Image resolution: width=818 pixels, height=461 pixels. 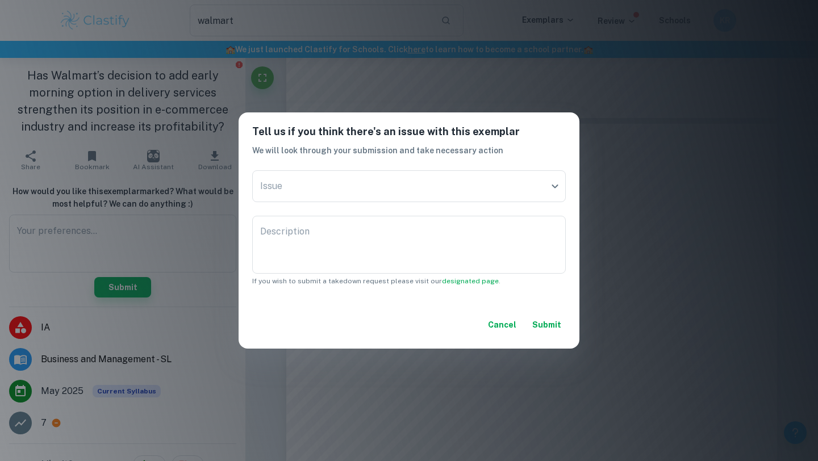 I want to click on button: Submit, so click(x=546, y=325).